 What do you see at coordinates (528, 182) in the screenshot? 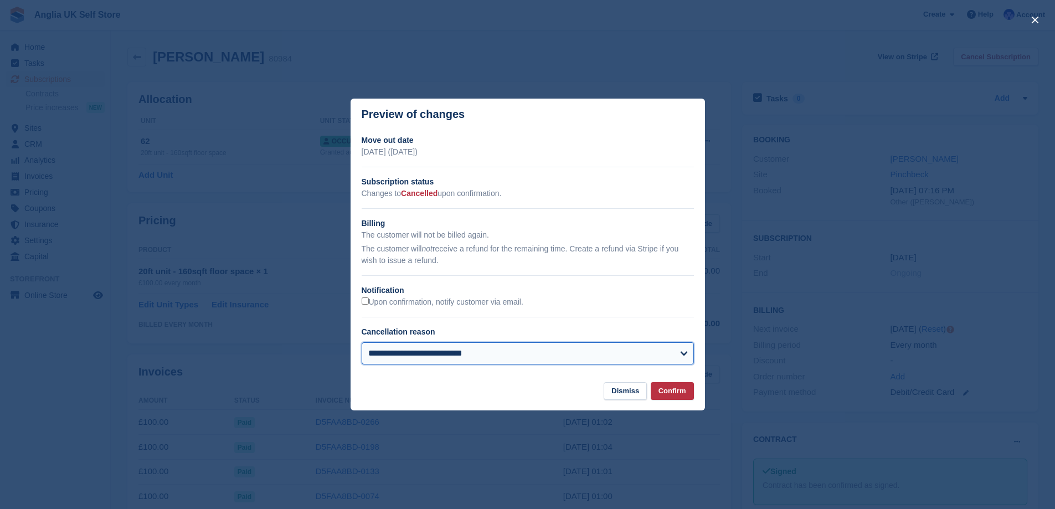
I see `h2: Subscription status` at bounding box center [528, 182].